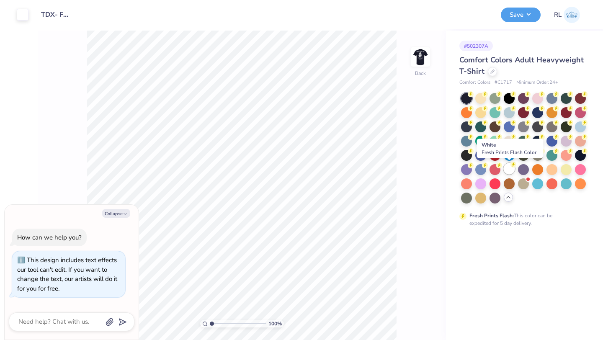 Image resolution: width=603 pixels, height=340 pixels. Describe the element at coordinates (476, 46) in the screenshot. I see `div: # 502307A` at that location.